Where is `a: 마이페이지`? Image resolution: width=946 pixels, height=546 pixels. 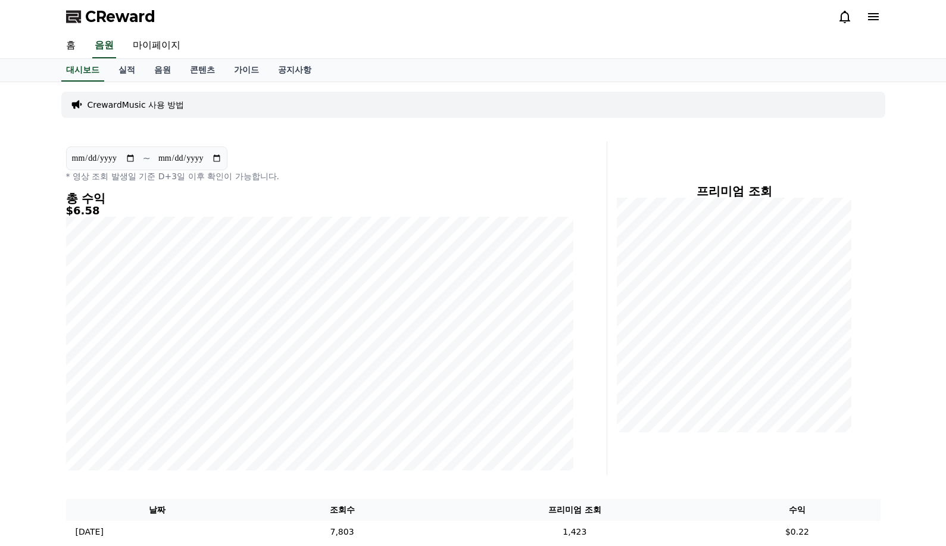
a: 마이페이지 is located at coordinates (157, 46).